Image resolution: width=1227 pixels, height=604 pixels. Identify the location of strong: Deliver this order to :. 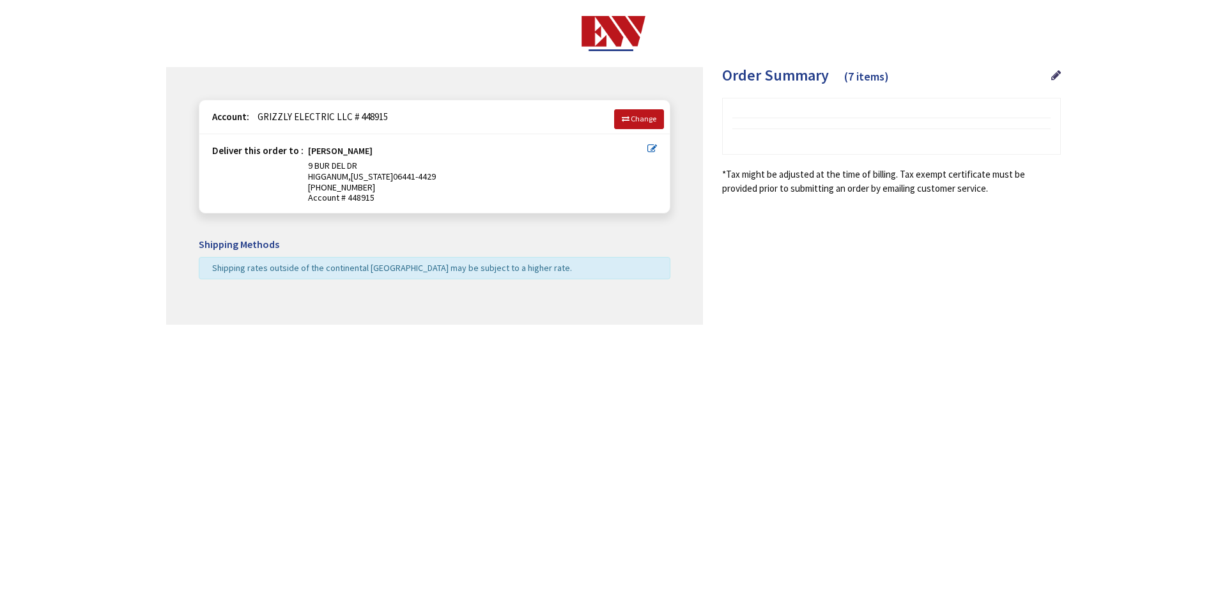
(258, 150).